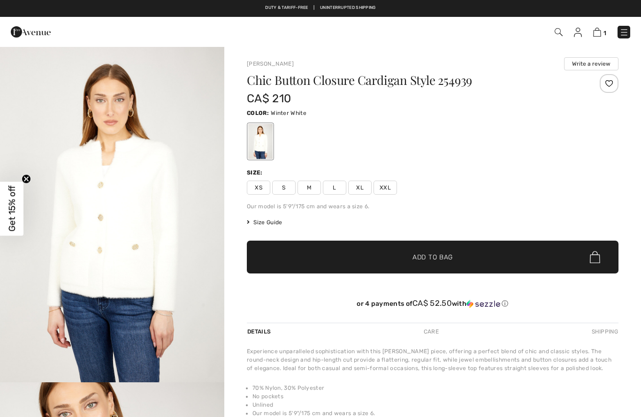 This screenshot has width=641, height=417. I want to click on span: L, so click(335, 188).